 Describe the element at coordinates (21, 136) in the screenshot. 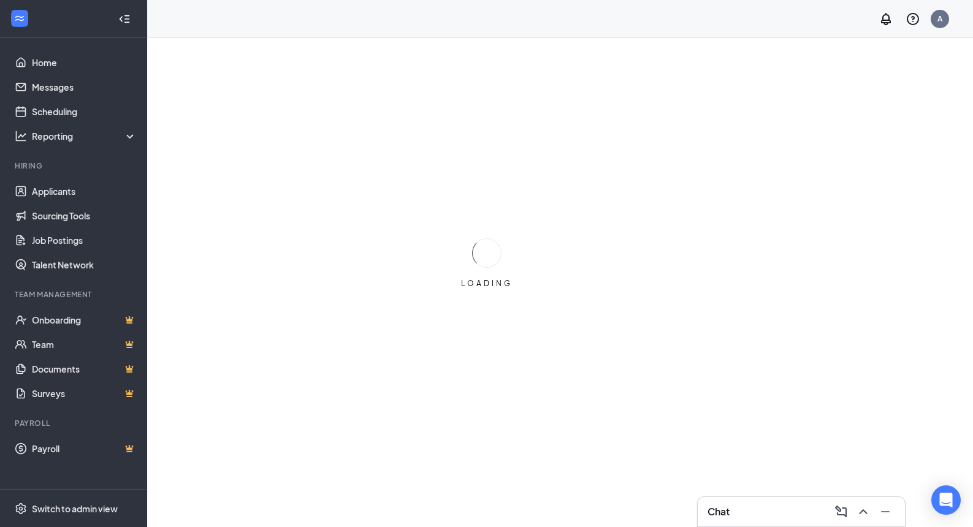

I see `svg: Analysis` at that location.